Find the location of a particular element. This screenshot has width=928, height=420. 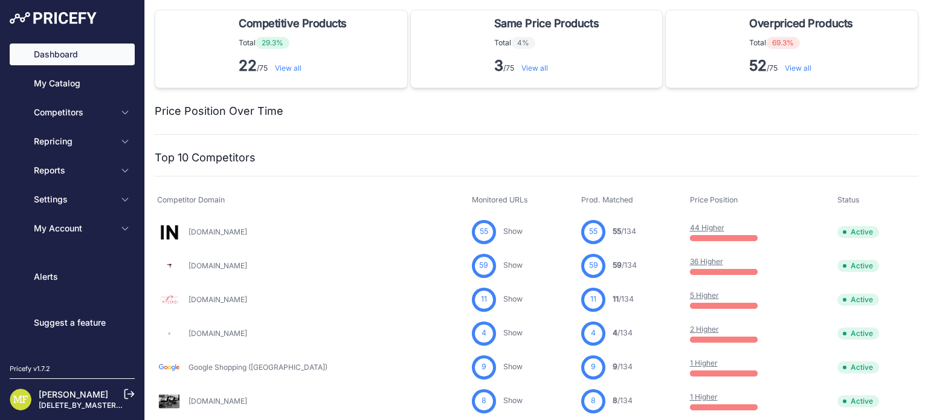

span: Settings is located at coordinates (73, 199).